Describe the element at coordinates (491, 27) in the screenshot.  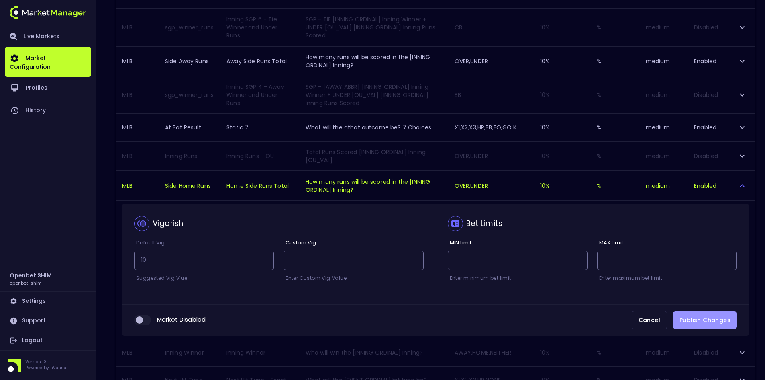
I see `td: CB` at that location.